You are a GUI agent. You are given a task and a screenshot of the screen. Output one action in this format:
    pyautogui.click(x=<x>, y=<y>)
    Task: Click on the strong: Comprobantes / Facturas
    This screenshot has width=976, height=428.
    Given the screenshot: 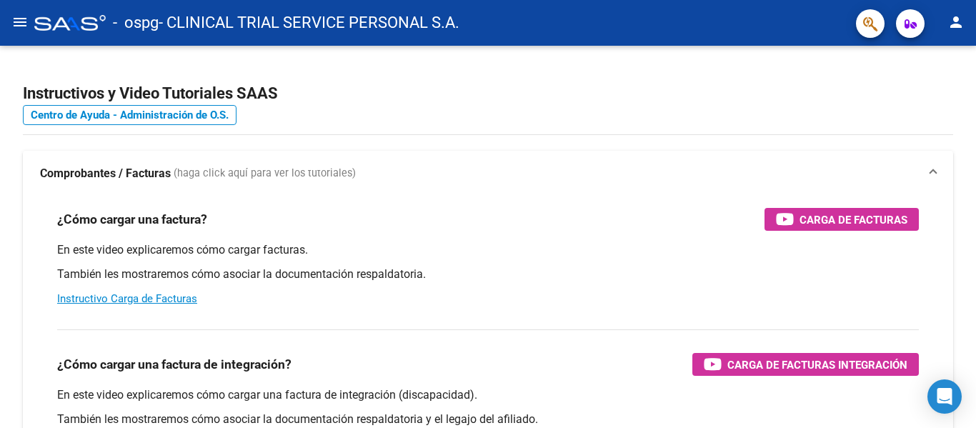 What is the action you would take?
    pyautogui.click(x=105, y=174)
    